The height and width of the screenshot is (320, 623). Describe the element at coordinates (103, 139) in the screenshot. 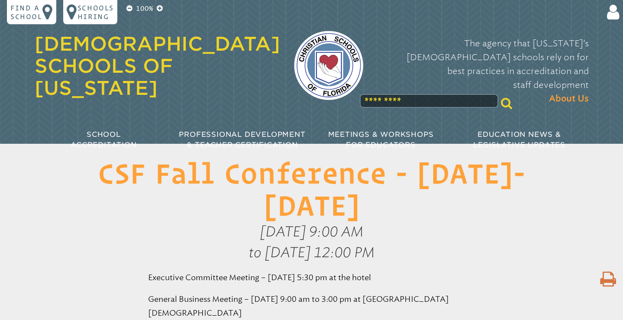

I see `span: School Accreditation` at that location.